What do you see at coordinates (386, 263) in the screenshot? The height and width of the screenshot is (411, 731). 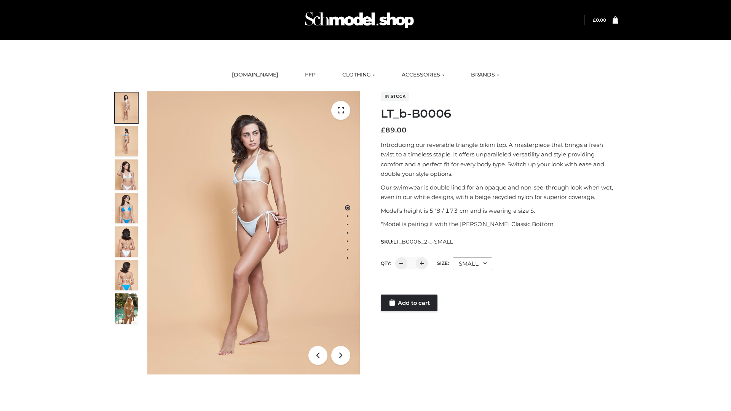 I see `label: QTY:` at bounding box center [386, 263].